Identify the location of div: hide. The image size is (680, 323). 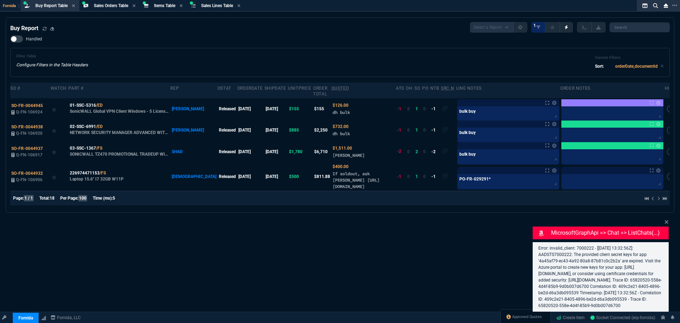
(670, 88).